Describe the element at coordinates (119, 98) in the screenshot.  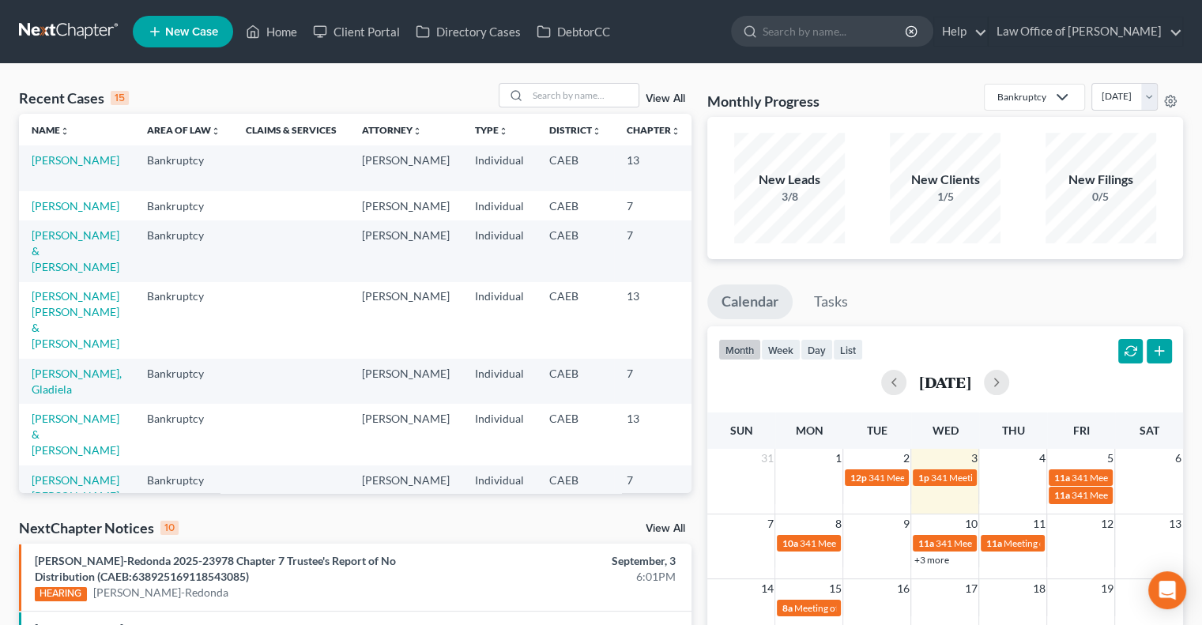
I see `div: 15` at that location.